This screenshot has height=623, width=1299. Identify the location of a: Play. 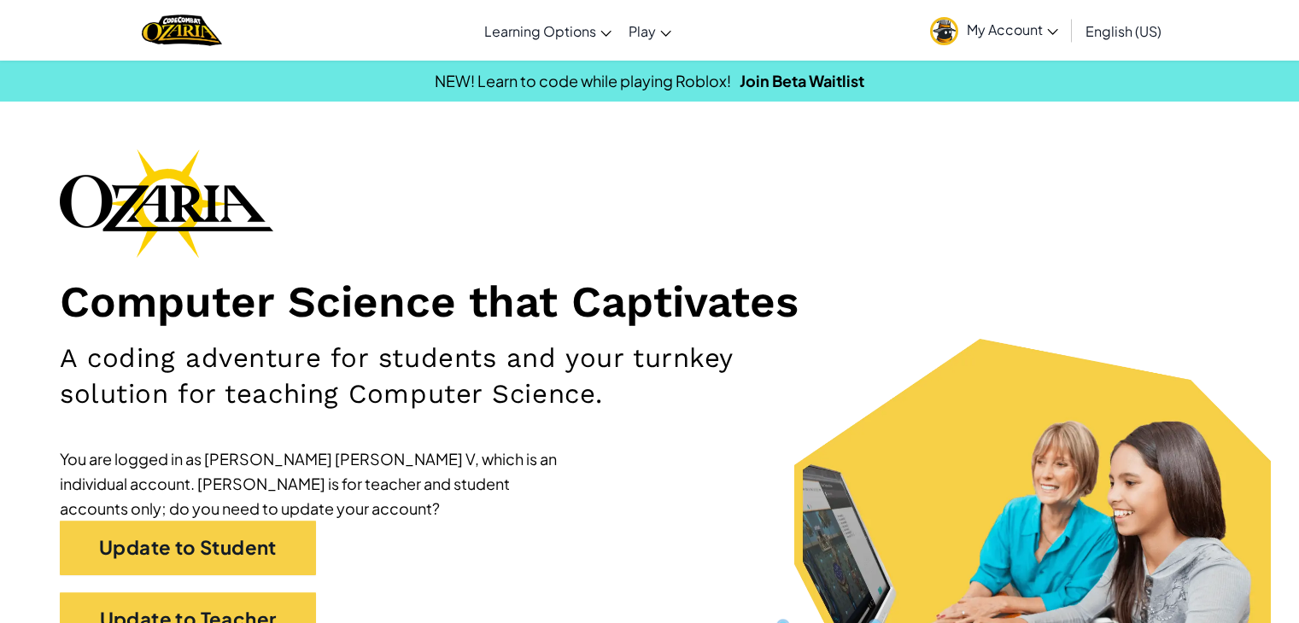
(650, 31).